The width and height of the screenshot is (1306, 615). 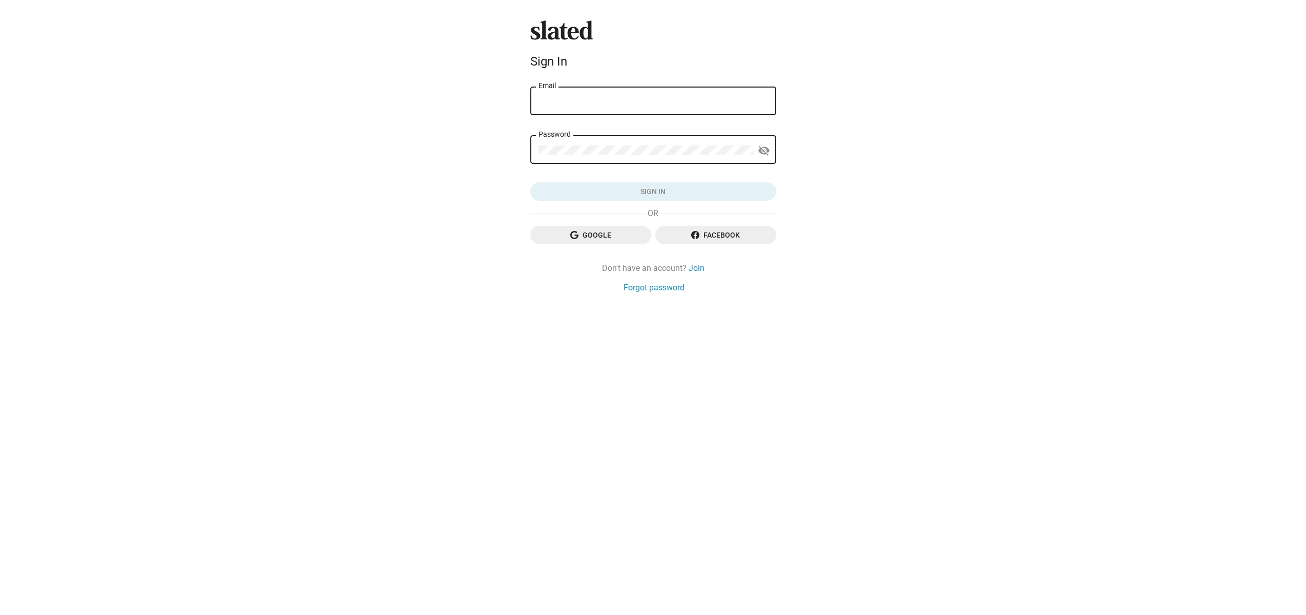 What do you see at coordinates (653, 61) in the screenshot?
I see `div: Sign In` at bounding box center [653, 61].